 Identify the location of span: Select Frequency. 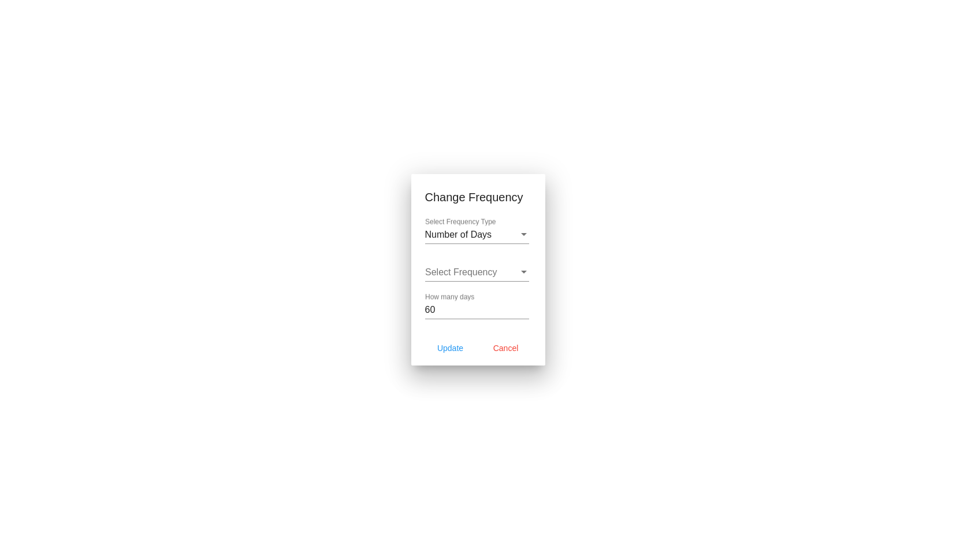
(461, 272).